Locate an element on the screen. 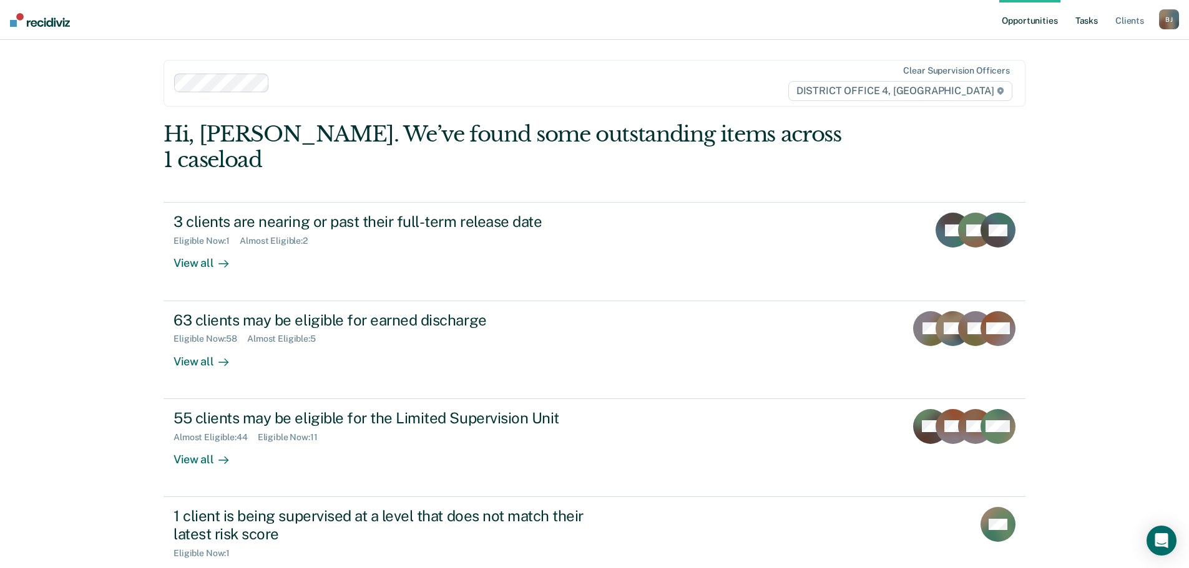 The image size is (1189, 568). button: BJ is located at coordinates (1169, 19).